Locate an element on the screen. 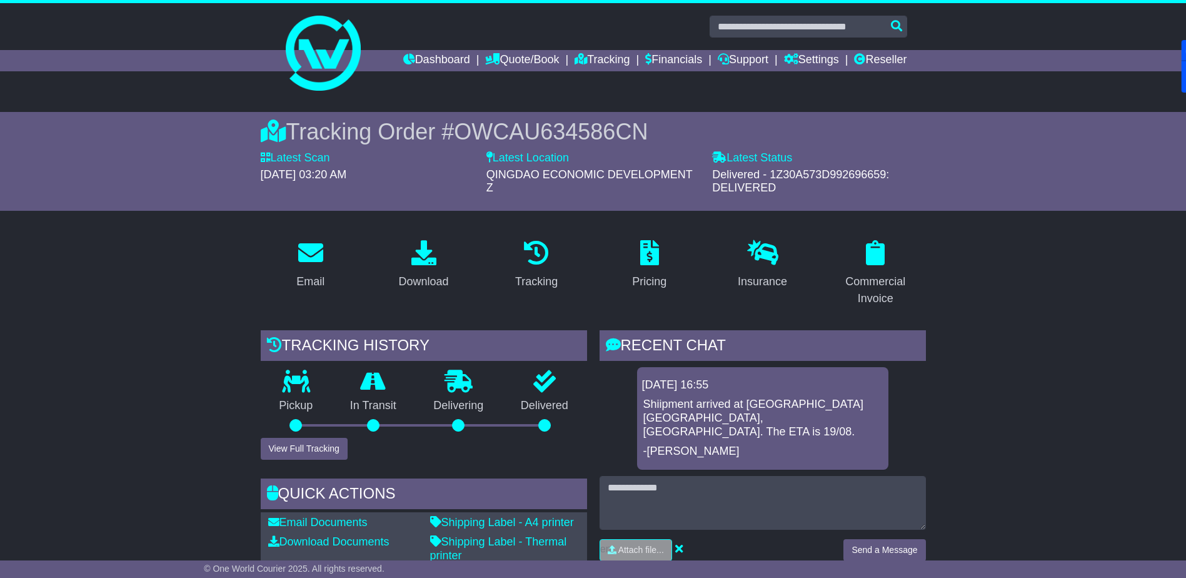  a: Insurance is located at coordinates (762, 265).